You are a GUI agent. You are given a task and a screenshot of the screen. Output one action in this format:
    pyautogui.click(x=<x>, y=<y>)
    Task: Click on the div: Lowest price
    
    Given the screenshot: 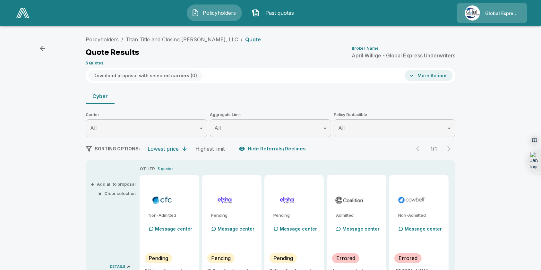 What is the action you would take?
    pyautogui.click(x=163, y=149)
    